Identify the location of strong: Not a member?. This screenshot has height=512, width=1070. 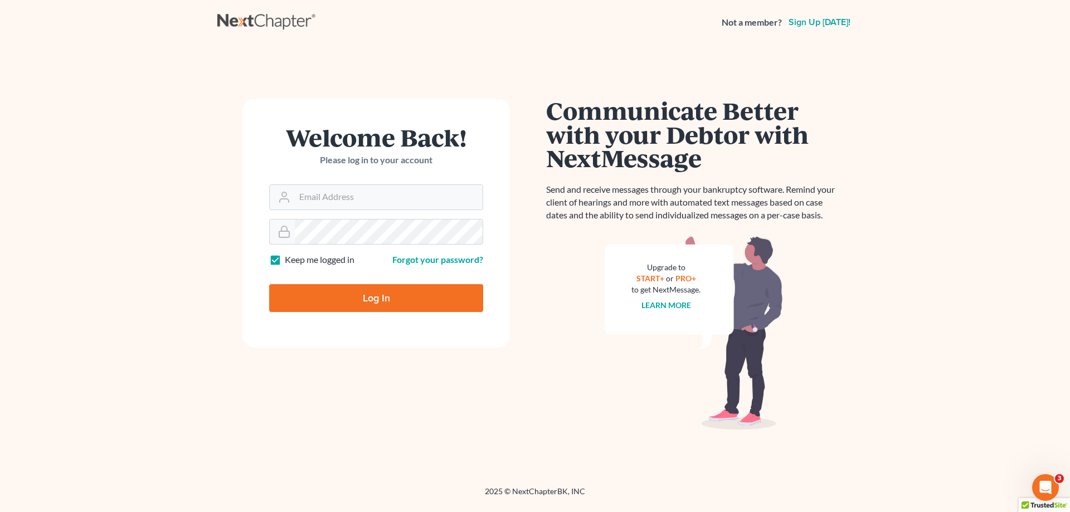
(751, 22).